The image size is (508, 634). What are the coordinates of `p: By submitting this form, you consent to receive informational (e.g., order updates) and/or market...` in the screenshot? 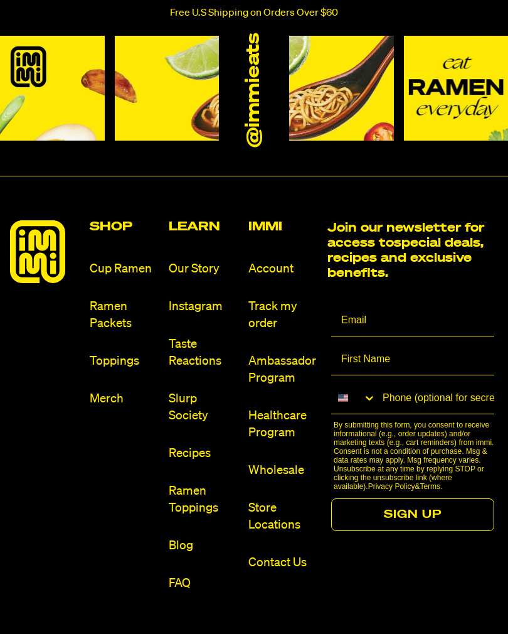 It's located at (416, 456).